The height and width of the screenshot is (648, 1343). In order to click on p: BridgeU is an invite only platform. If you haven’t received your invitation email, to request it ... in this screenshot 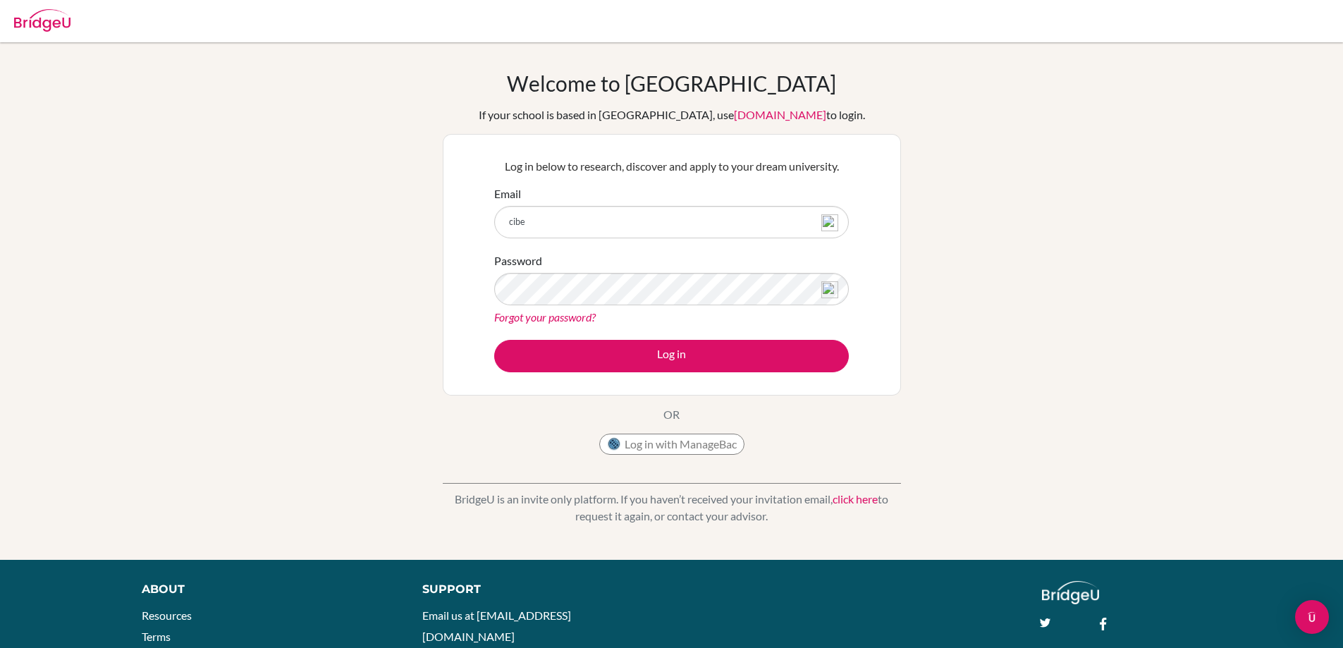, I will do `click(672, 507)`.